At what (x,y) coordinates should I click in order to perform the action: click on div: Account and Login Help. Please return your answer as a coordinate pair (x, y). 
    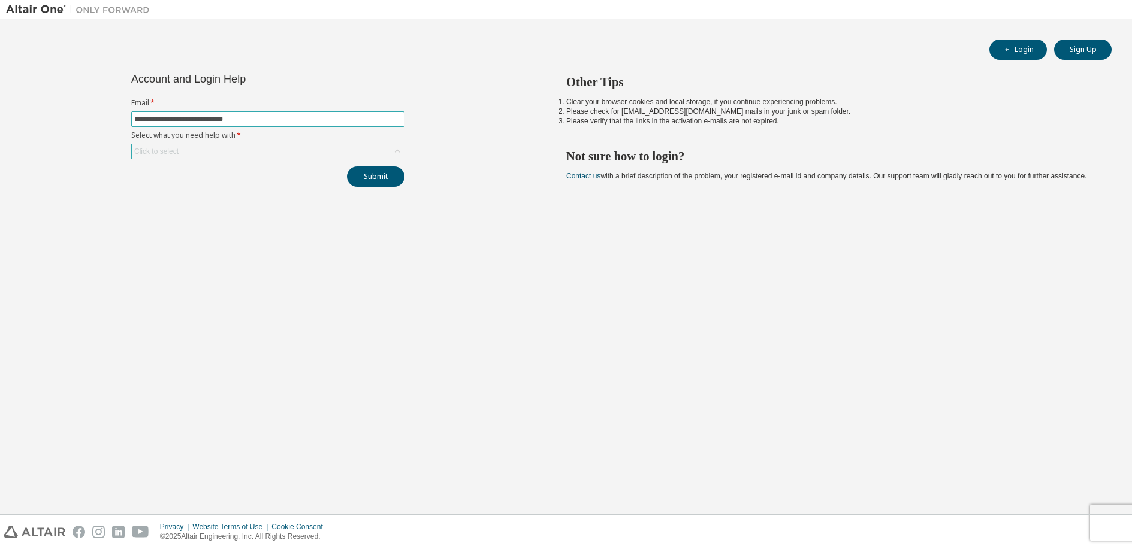
    Looking at the image, I should click on (240, 79).